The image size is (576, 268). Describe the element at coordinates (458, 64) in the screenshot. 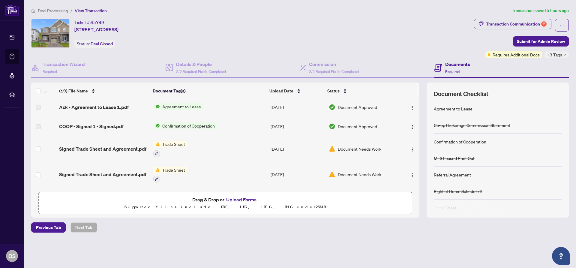

I see `h4: Documents` at that location.